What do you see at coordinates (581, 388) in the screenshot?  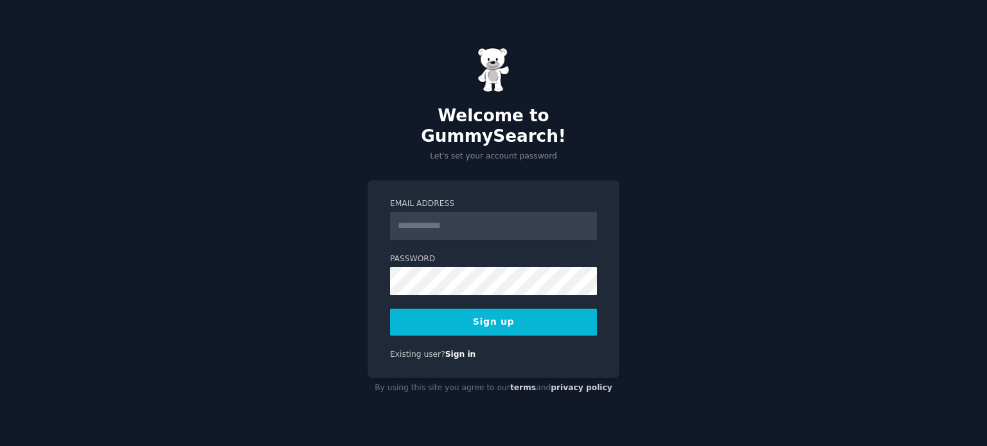 I see `a: privacy policy` at bounding box center [581, 388].